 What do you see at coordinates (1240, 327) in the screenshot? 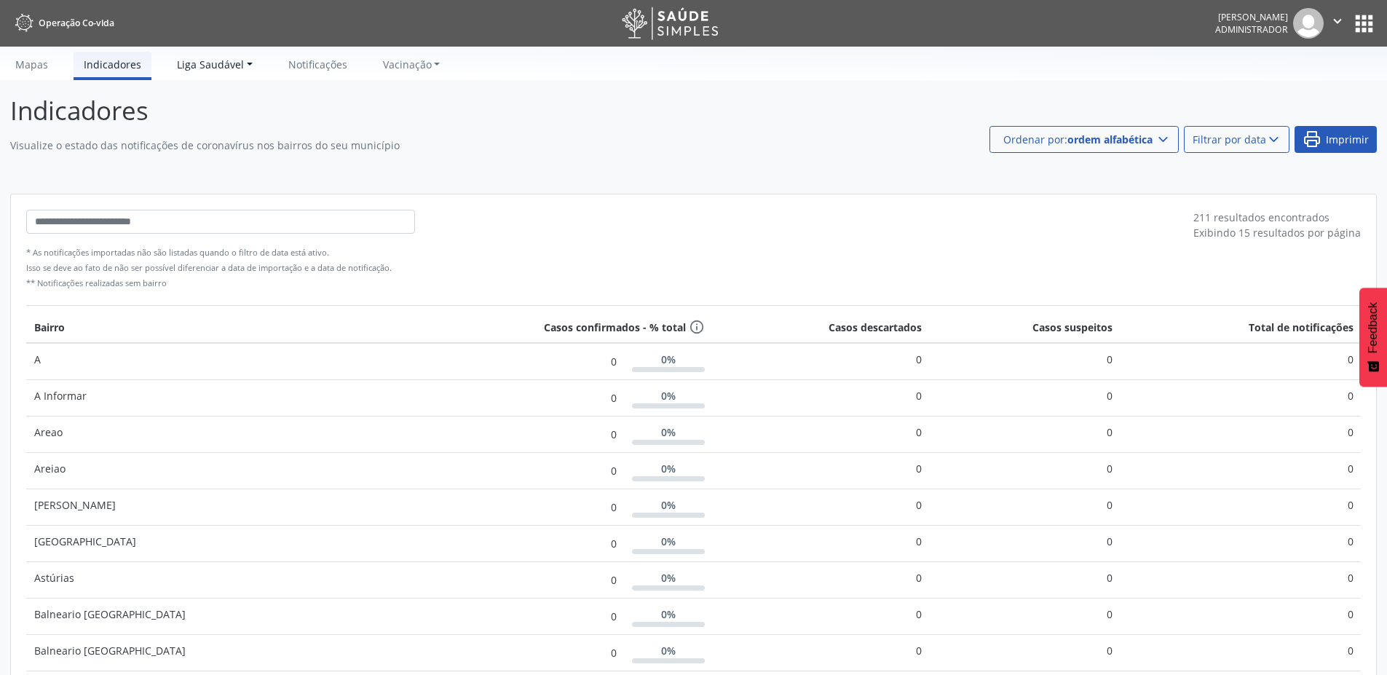
I see `div: Total de notificações` at bounding box center [1240, 327].